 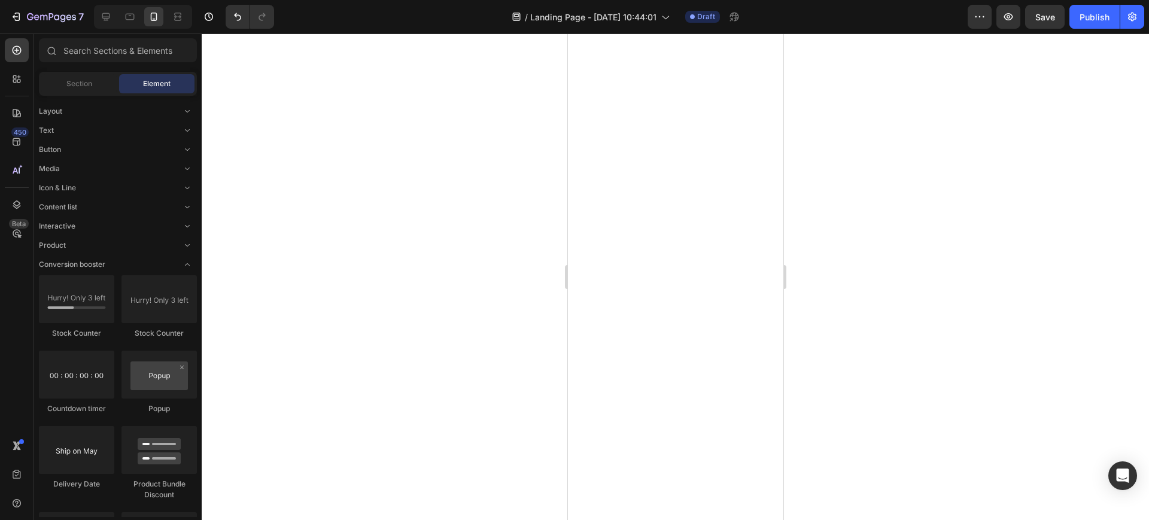 I want to click on div: Publish, so click(x=1095, y=17).